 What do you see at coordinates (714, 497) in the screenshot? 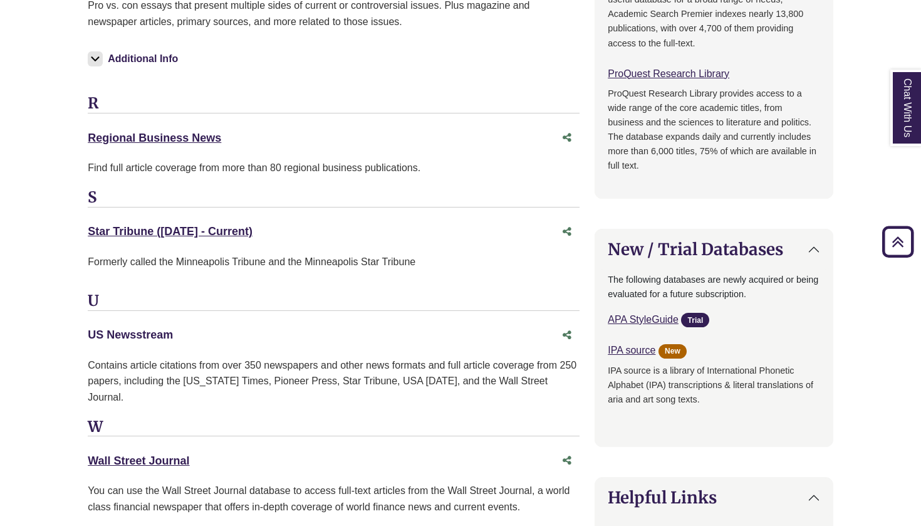
I see `button: Helpful Links` at bounding box center [714, 497].